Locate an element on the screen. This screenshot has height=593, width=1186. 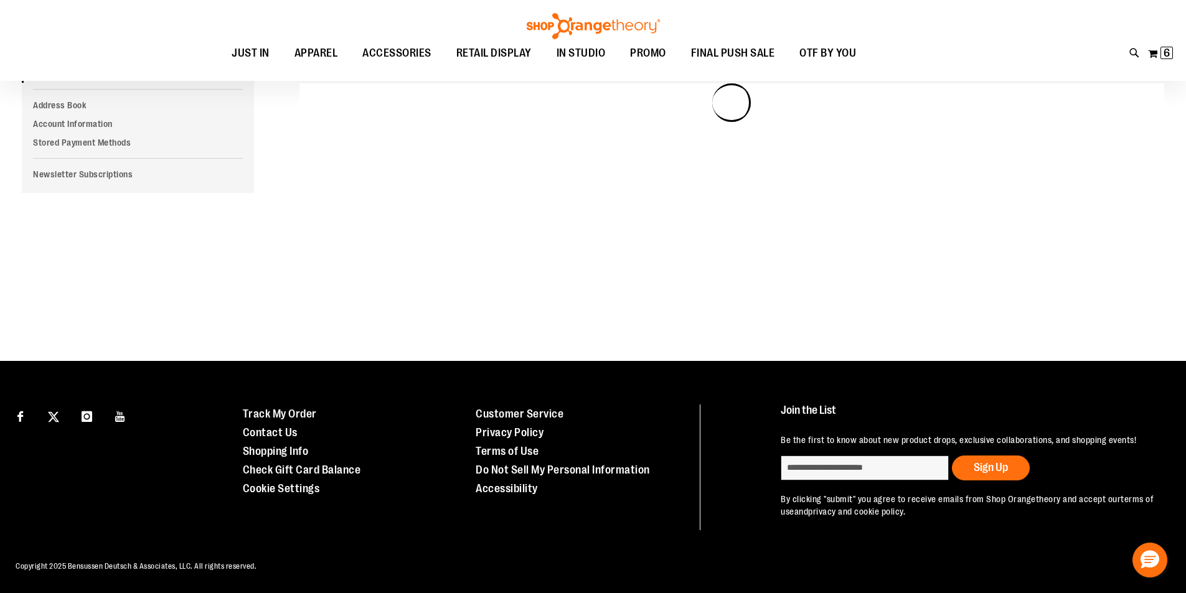
a: Visit our X page is located at coordinates (54, 415).